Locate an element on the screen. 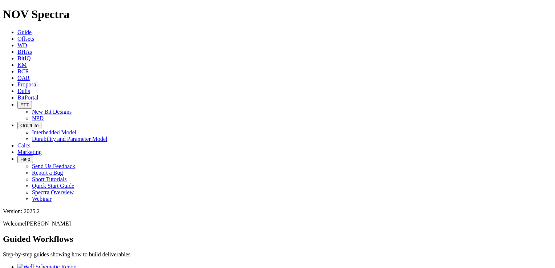 The width and height of the screenshot is (555, 268). span: OAR is located at coordinates (24, 78).